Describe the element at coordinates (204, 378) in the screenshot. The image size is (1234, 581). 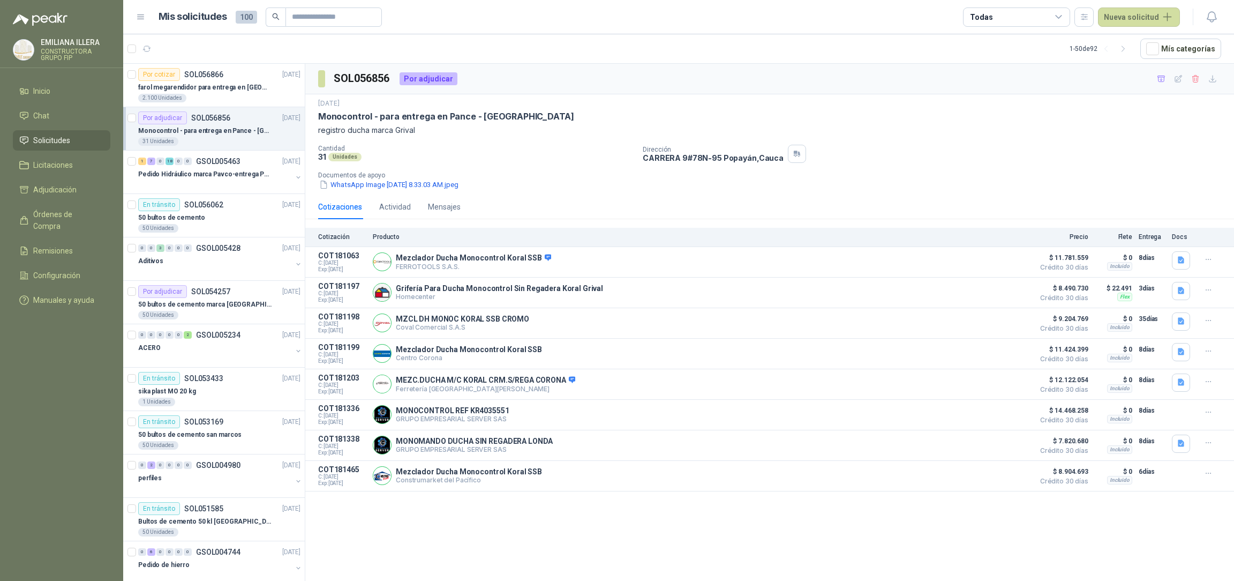
I see `p: SOL053433` at that location.